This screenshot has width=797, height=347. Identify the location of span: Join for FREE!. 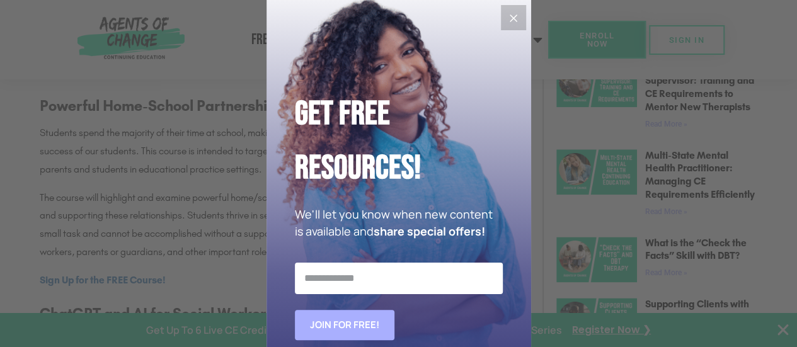
(344, 325).